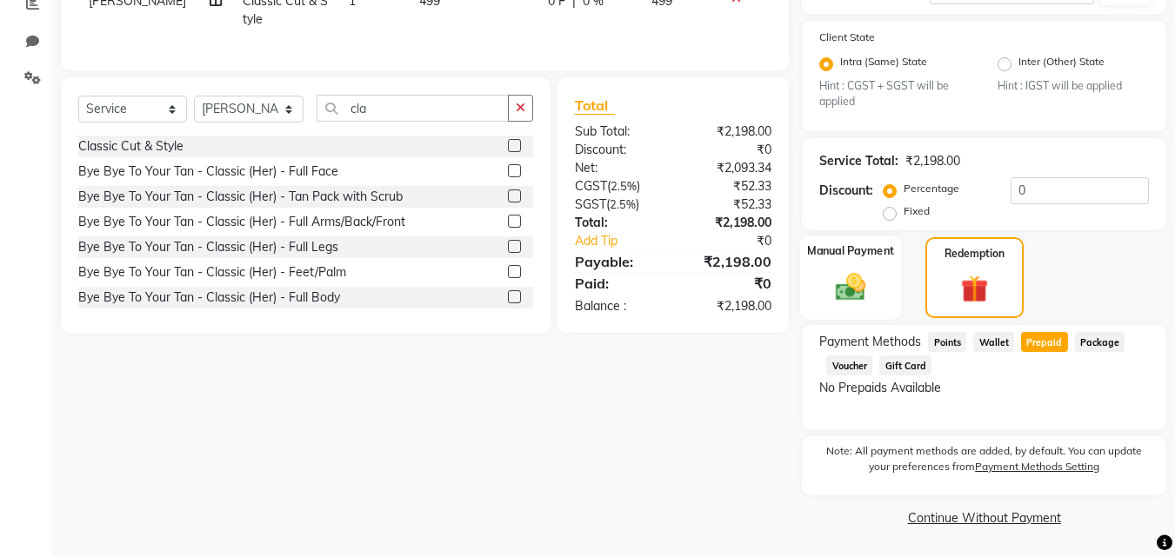  What do you see at coordinates (729, 168) in the screenshot?
I see `div: ₹2,093.34` at bounding box center [729, 168].